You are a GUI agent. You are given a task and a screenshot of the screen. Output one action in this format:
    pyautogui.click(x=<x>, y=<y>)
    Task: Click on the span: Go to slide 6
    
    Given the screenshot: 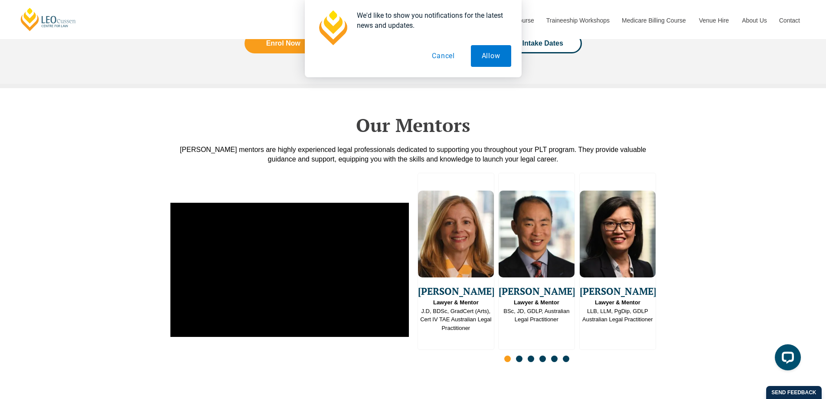 What is the action you would take?
    pyautogui.click(x=566, y=358)
    